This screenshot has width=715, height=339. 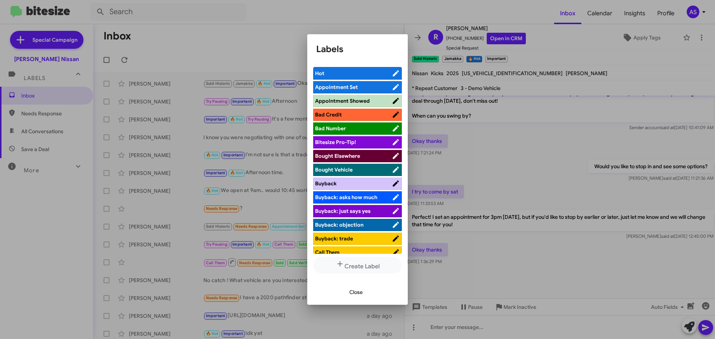 What do you see at coordinates (320, 73) in the screenshot?
I see `span: Hot` at bounding box center [320, 73].